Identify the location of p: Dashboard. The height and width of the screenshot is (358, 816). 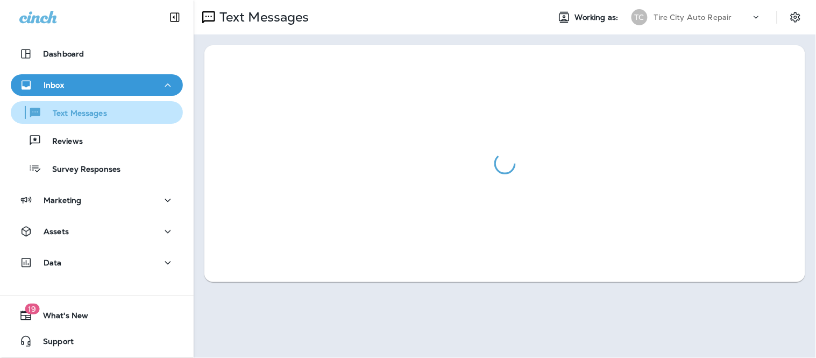
(63, 54).